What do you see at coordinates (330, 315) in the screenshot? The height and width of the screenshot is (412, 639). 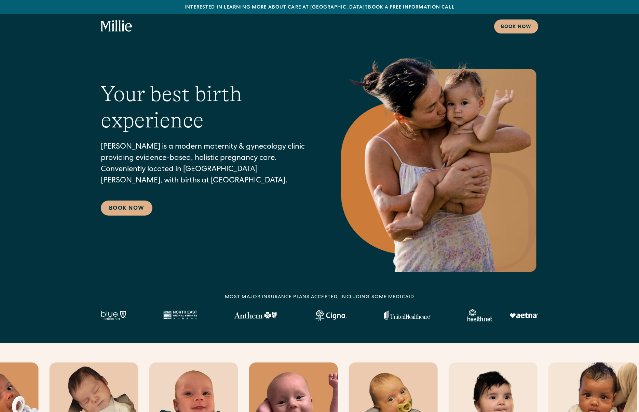 I see `img: Cigna logo` at bounding box center [330, 315].